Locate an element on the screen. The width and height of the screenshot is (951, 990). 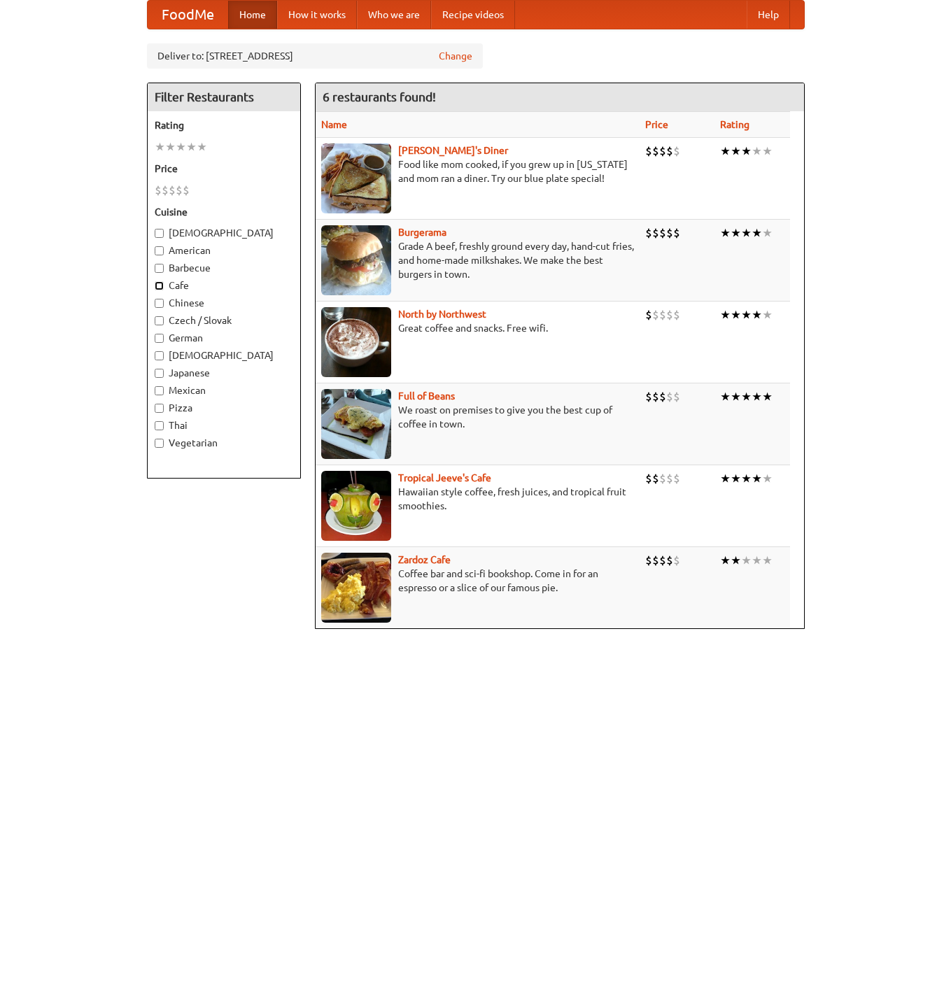
input: American is located at coordinates (159, 250).